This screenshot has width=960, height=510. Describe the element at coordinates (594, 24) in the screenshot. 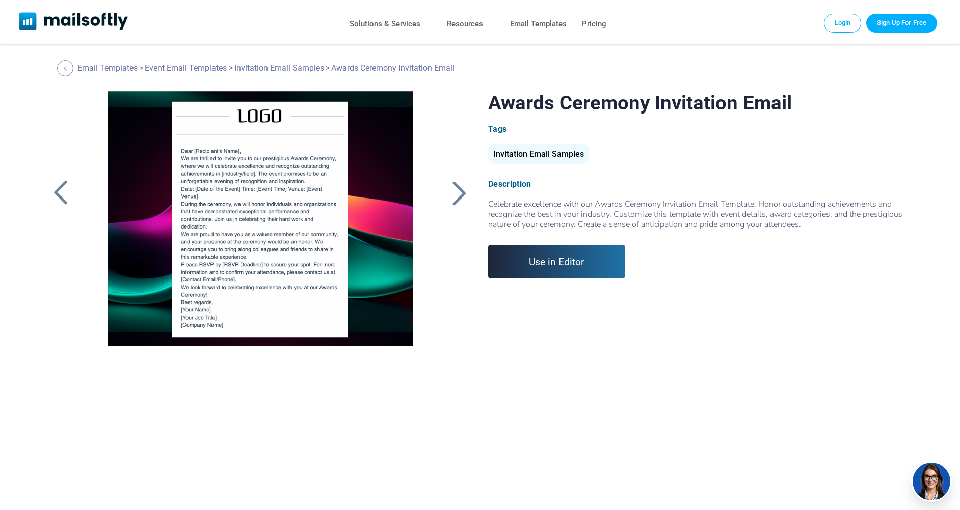

I see `a: Pricing` at that location.